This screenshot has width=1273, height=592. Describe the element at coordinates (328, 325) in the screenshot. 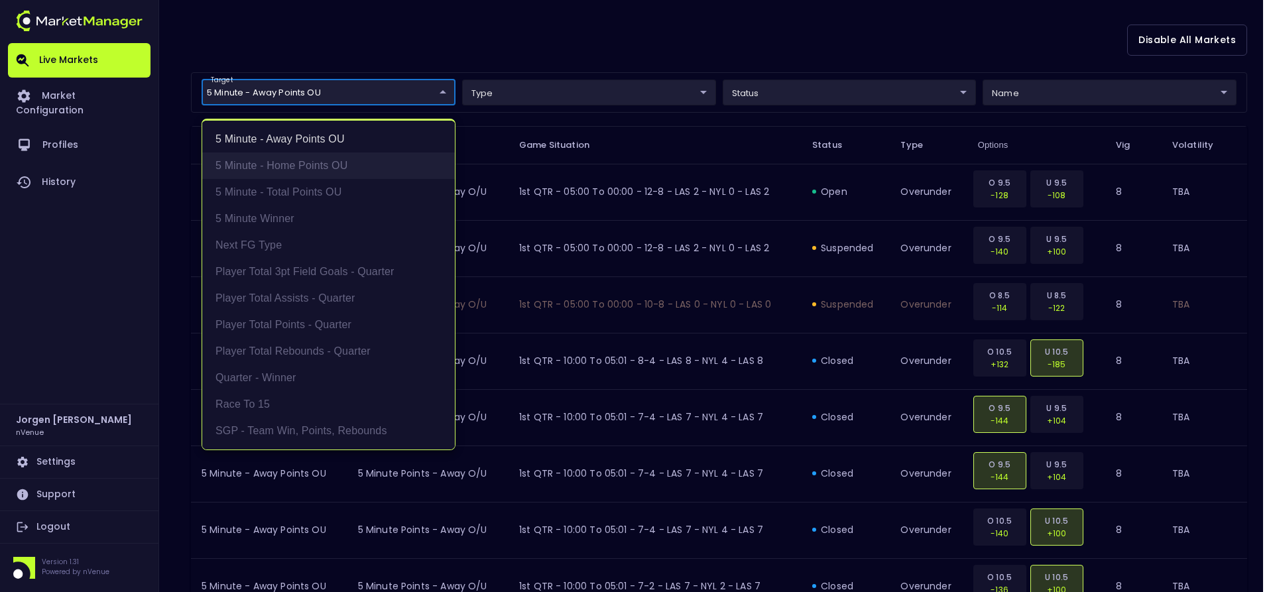

I see `li: Player Total Points - Quarter` at that location.